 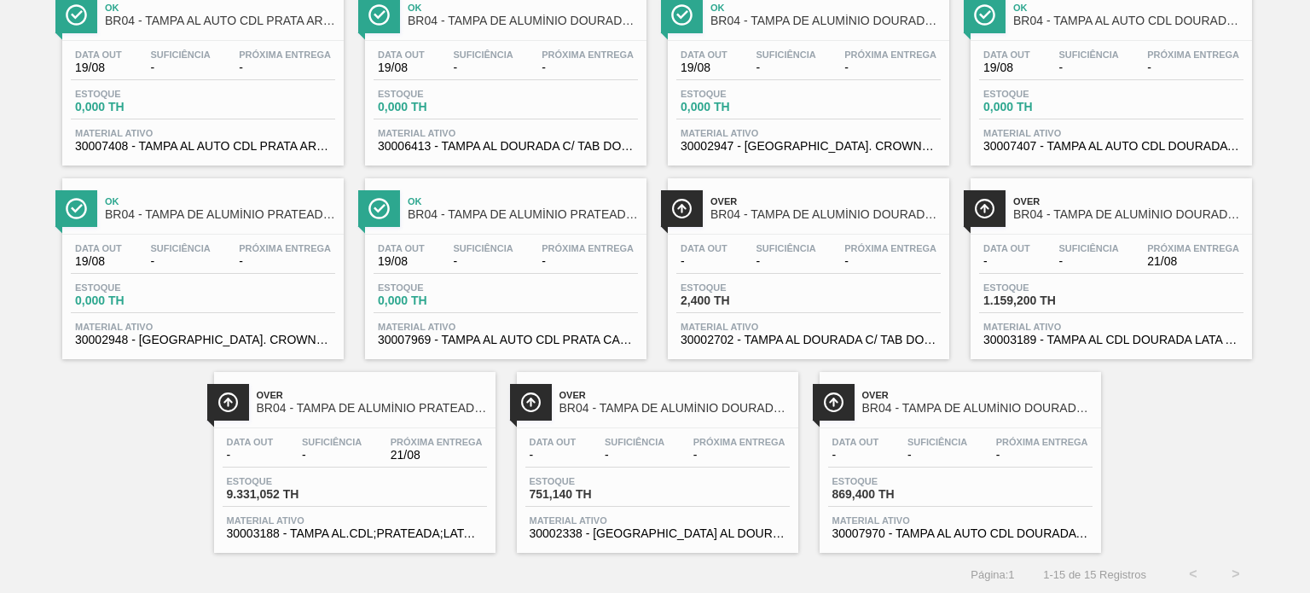 I want to click on span: 1 - 15 de 15 Registros, so click(x=1094, y=574).